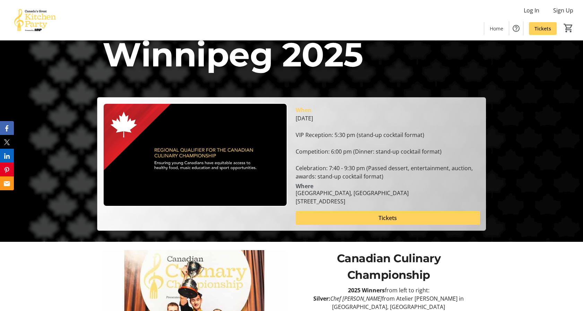 Image resolution: width=583 pixels, height=311 pixels. Describe the element at coordinates (388, 291) in the screenshot. I see `p: from left to right:` at that location.